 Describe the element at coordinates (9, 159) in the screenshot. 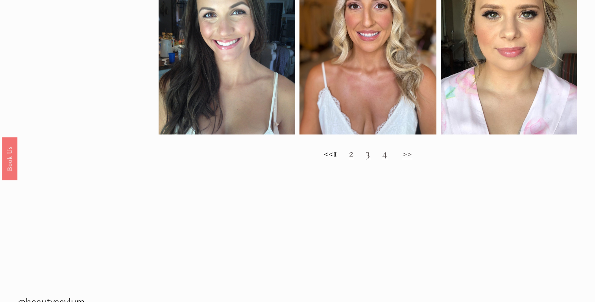

I see `a: Book Us` at that location.